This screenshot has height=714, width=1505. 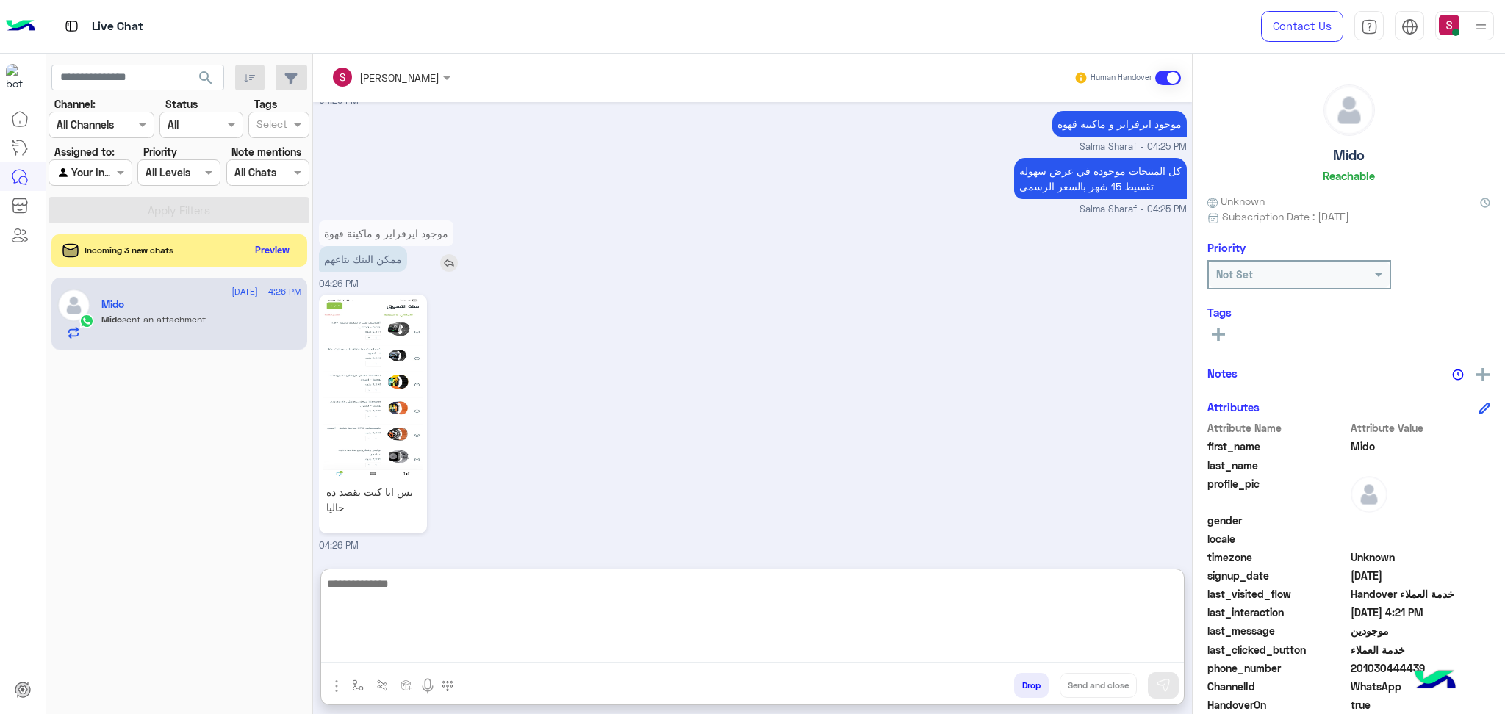 What do you see at coordinates (1277, 539) in the screenshot?
I see `span: locale` at bounding box center [1277, 539].